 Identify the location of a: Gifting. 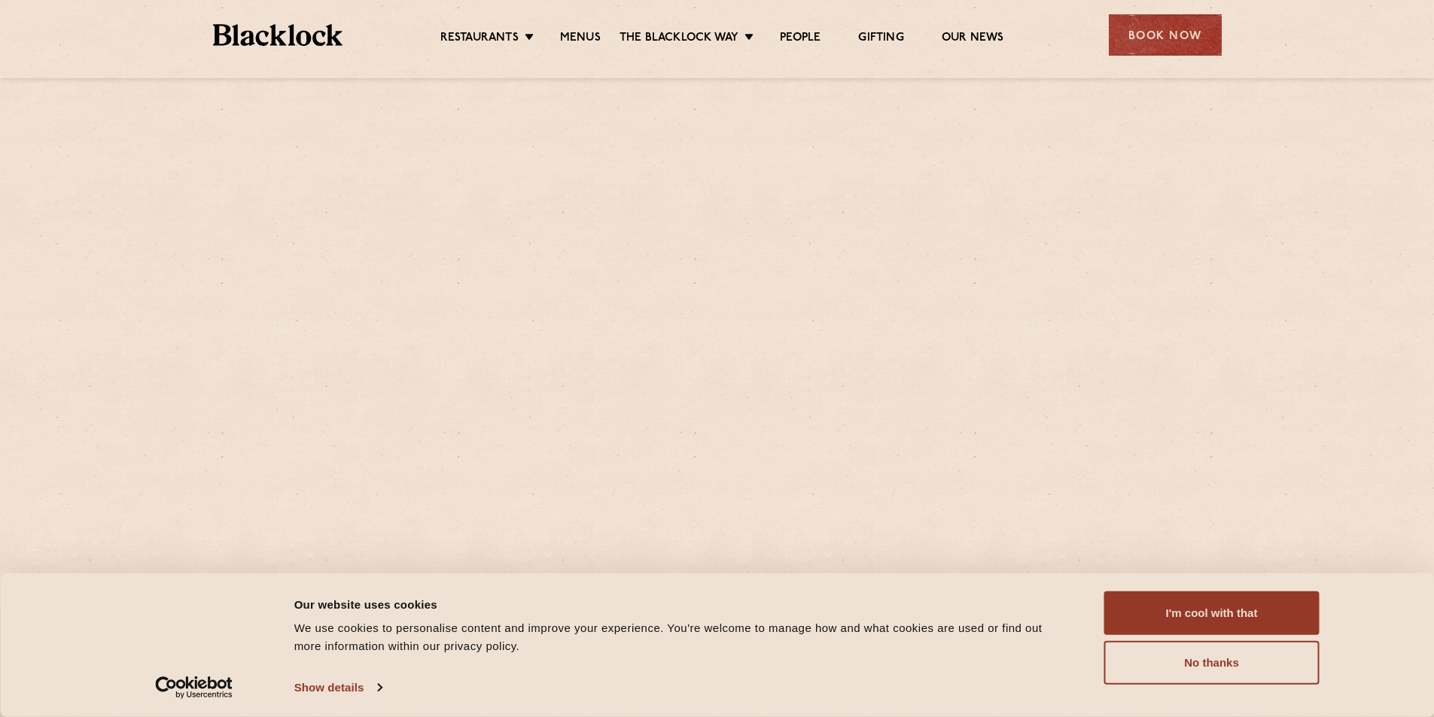
(881, 39).